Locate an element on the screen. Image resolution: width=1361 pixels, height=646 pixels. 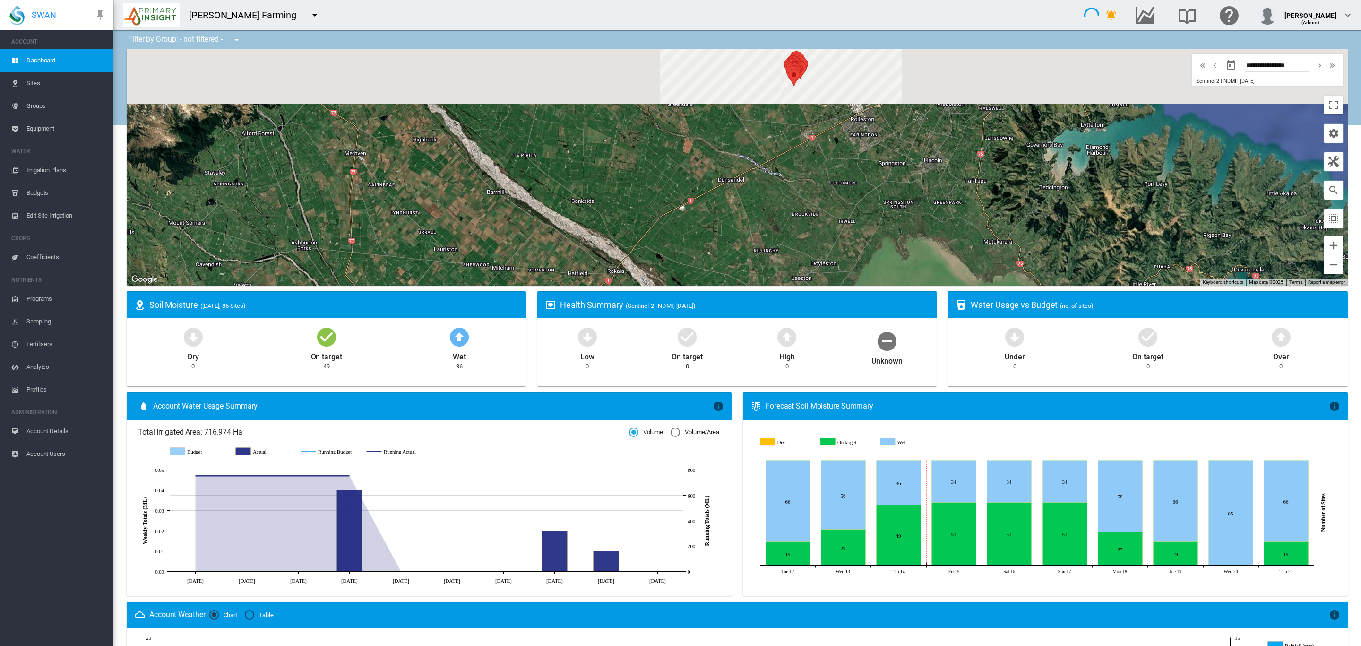
circle: Running Actual 26 Jun 753.34 is located at coordinates (298, 476).